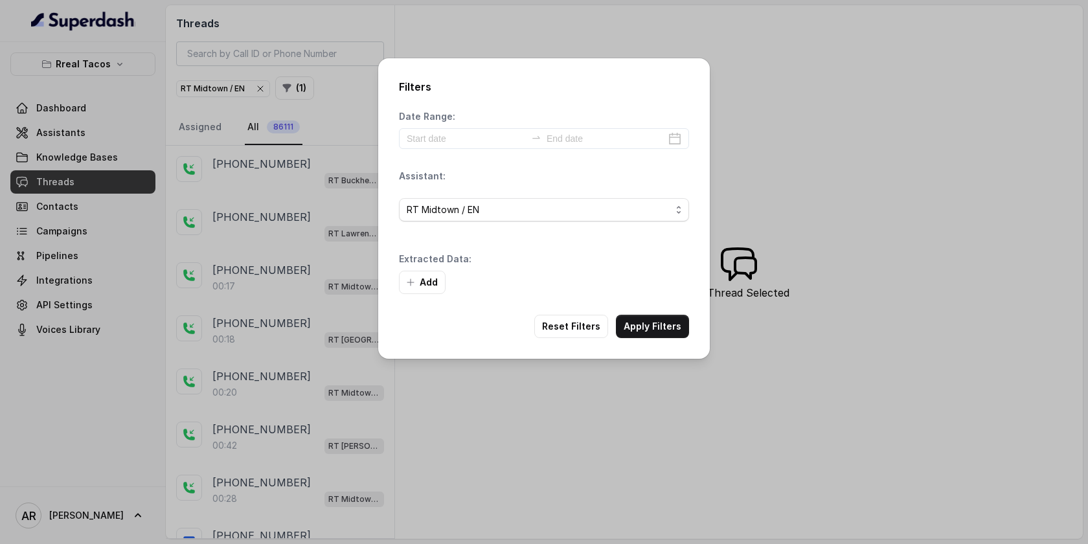 The image size is (1088, 544). What do you see at coordinates (544, 87) in the screenshot?
I see `h2: Filters` at bounding box center [544, 87].